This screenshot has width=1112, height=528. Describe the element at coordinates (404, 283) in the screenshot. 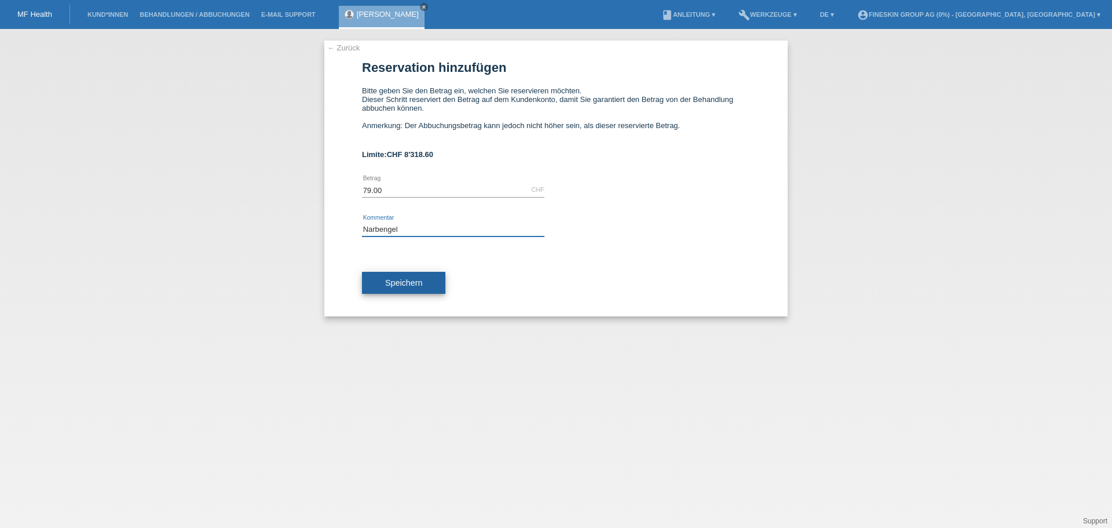

I see `span: Speichern` at that location.